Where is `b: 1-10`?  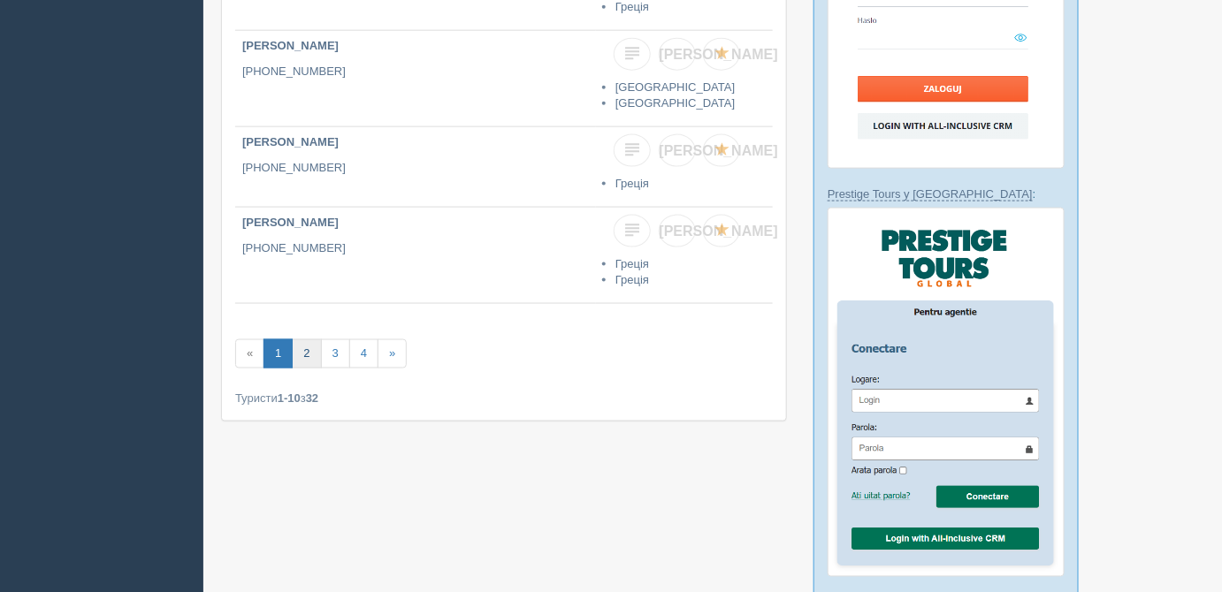
b: 1-10 is located at coordinates (289, 399).